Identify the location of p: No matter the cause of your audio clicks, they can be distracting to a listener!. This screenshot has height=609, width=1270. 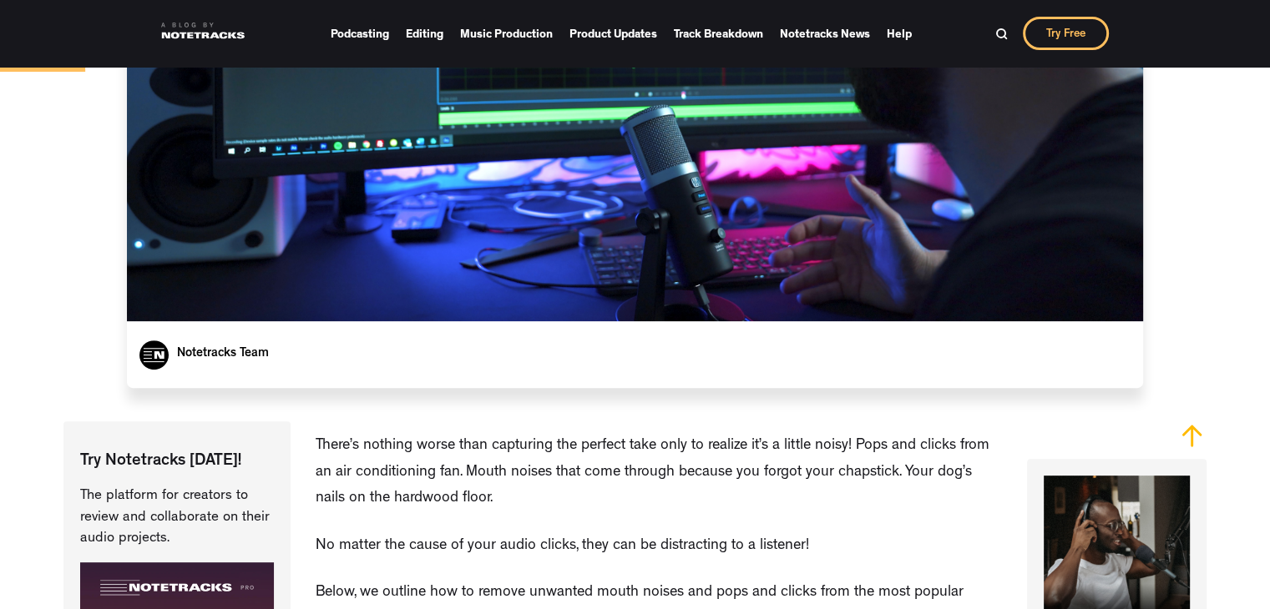
(562, 548).